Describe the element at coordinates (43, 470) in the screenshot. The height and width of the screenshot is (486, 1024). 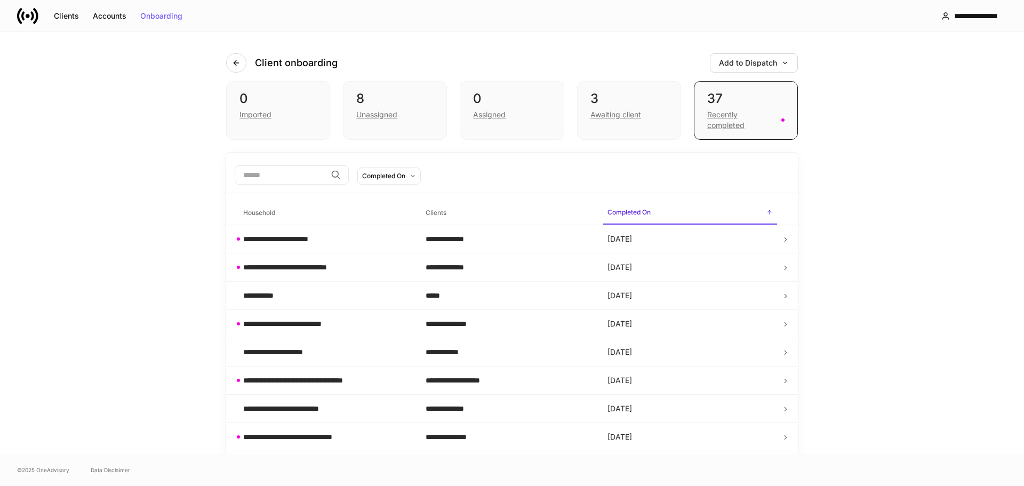
I see `span: © 2025 OneAdvisory` at that location.